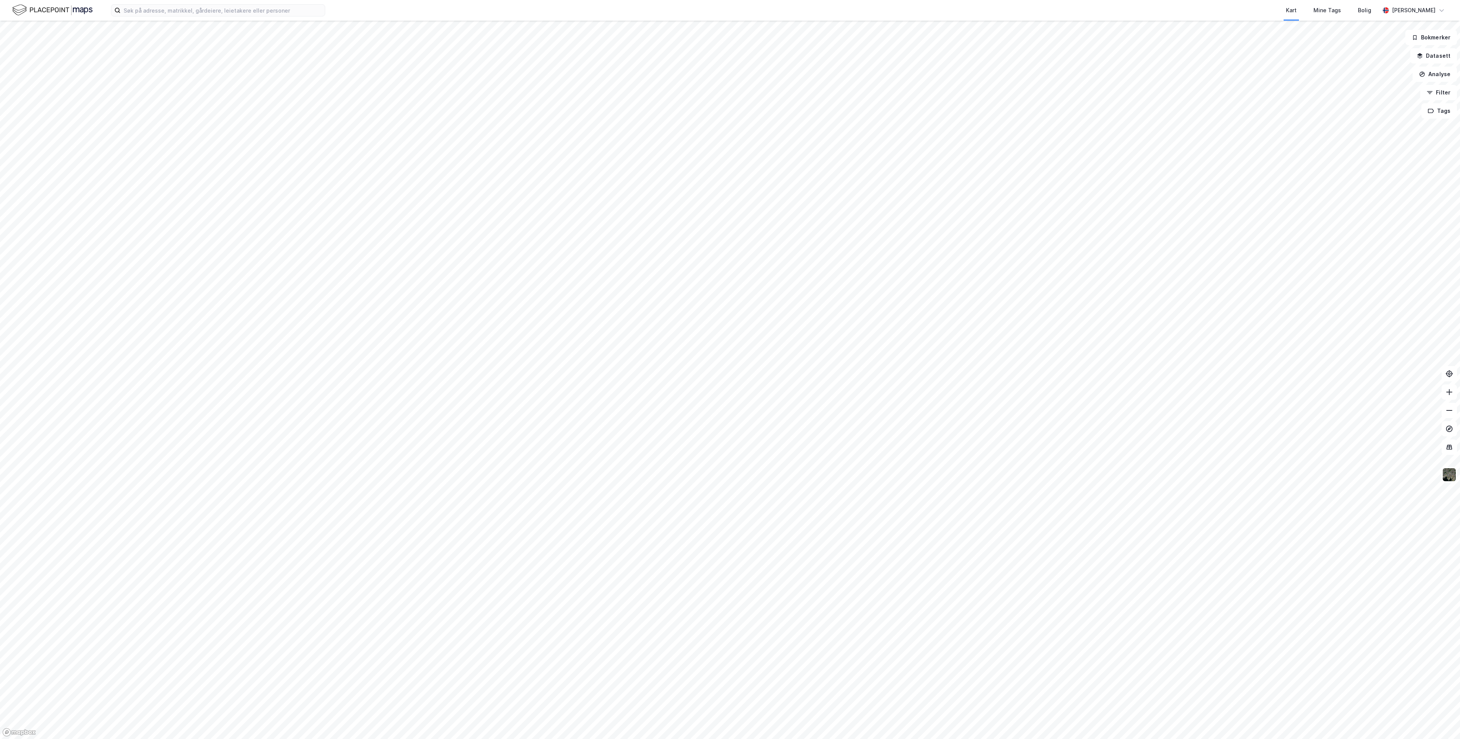  I want to click on a: Mapbox homepage, so click(19, 732).